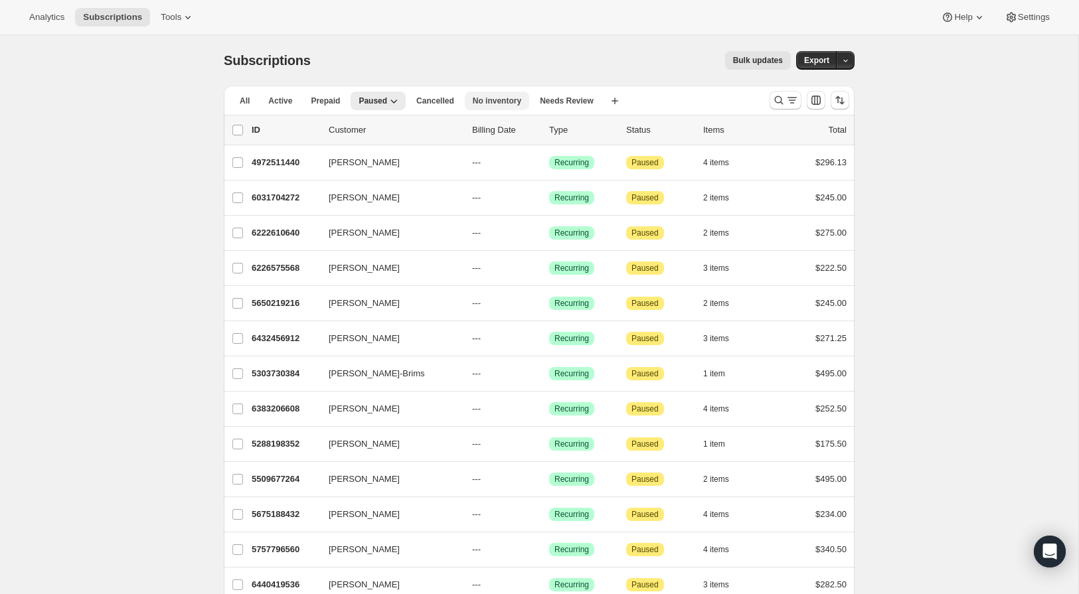  I want to click on p: 5509677264, so click(285, 480).